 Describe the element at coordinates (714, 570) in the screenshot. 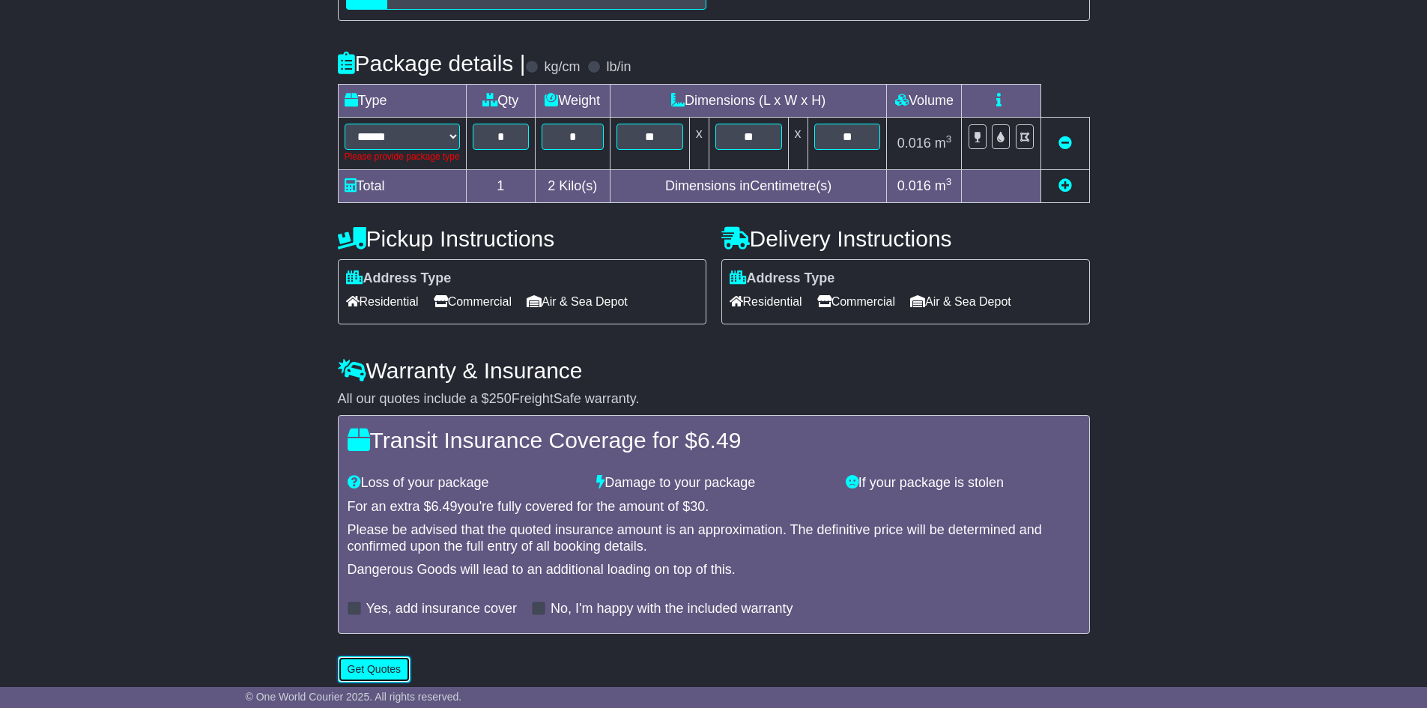

I see `div: Dangerous Goods will lead to an additional loading on top of this.` at that location.